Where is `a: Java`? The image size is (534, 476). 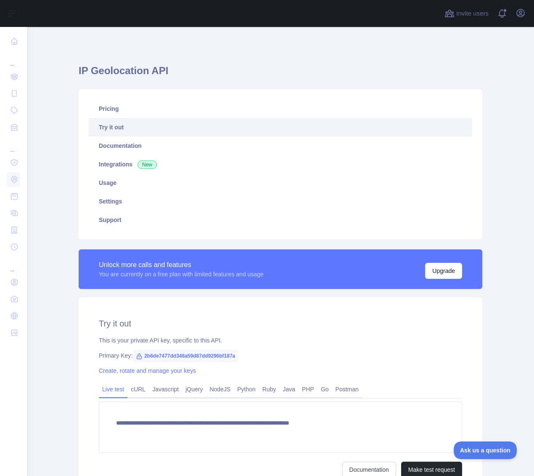
a: Java is located at coordinates (290, 389).